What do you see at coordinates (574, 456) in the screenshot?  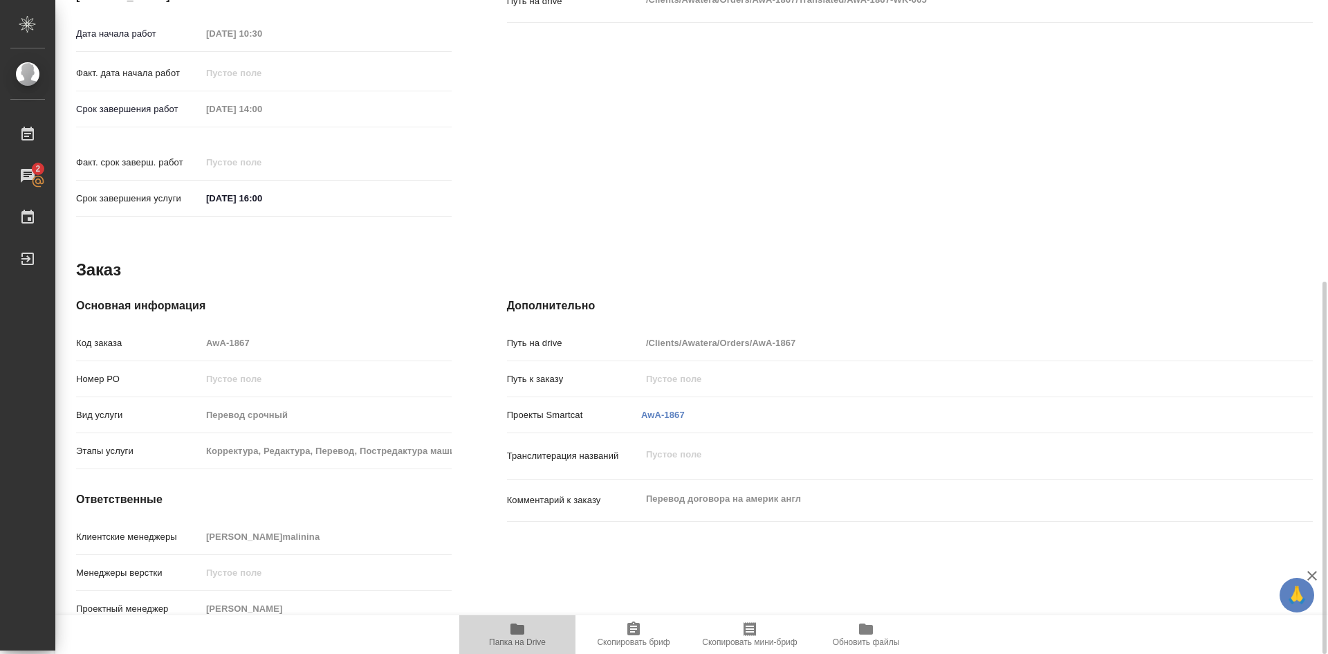 I see `p: Транслитерация названий` at bounding box center [574, 456].